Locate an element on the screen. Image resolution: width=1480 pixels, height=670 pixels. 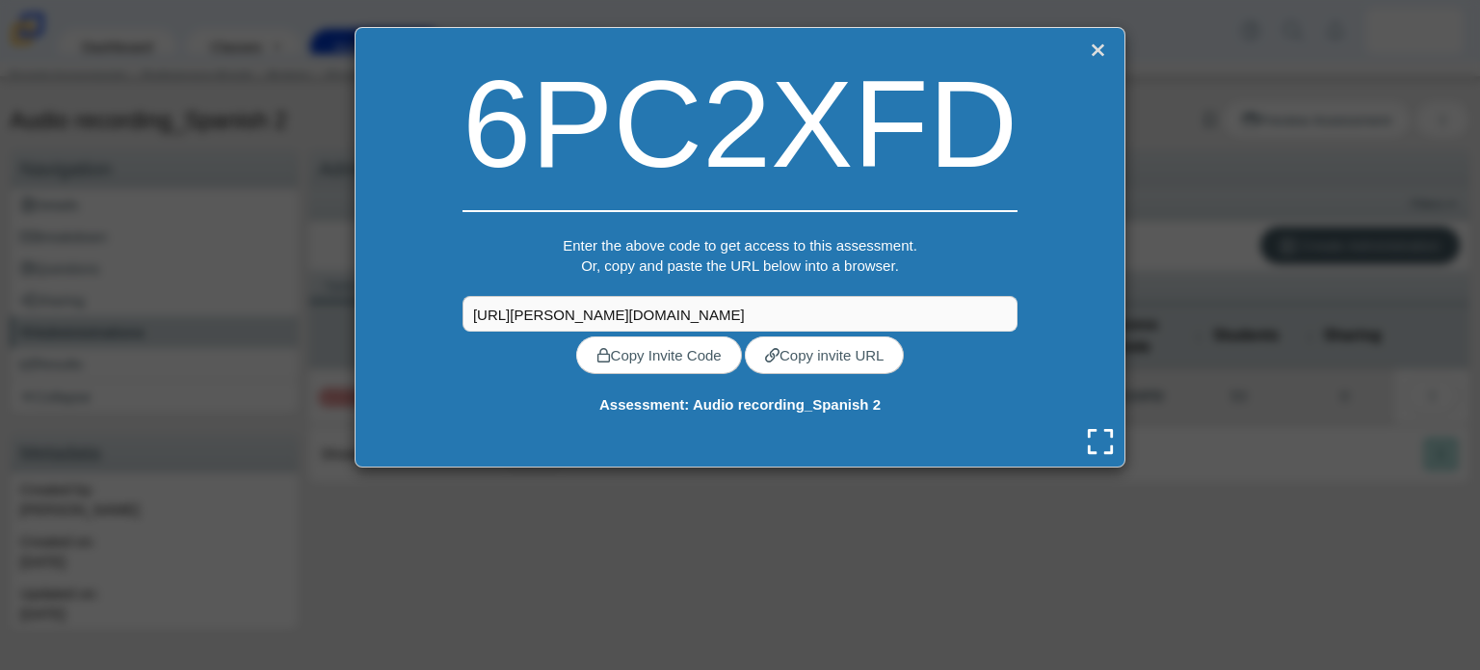
a: Copy Invite Code is located at coordinates (659, 355).